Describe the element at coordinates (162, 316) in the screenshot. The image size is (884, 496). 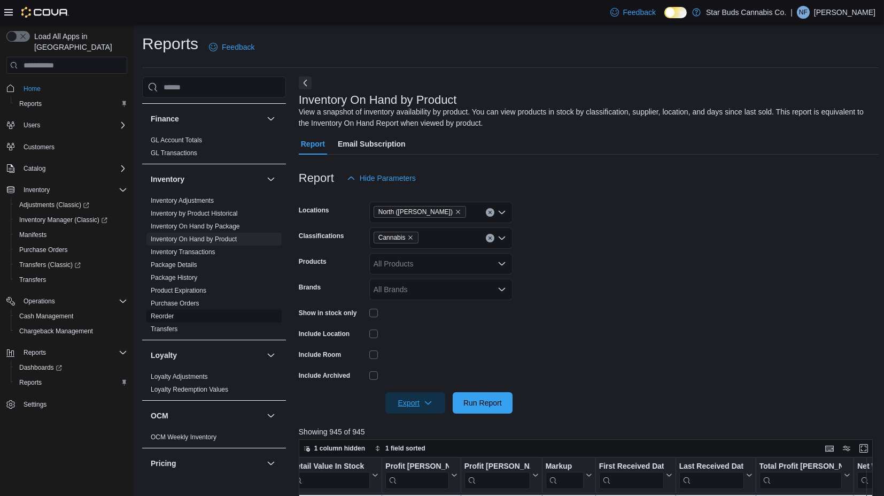
I see `span: Reorder` at that location.